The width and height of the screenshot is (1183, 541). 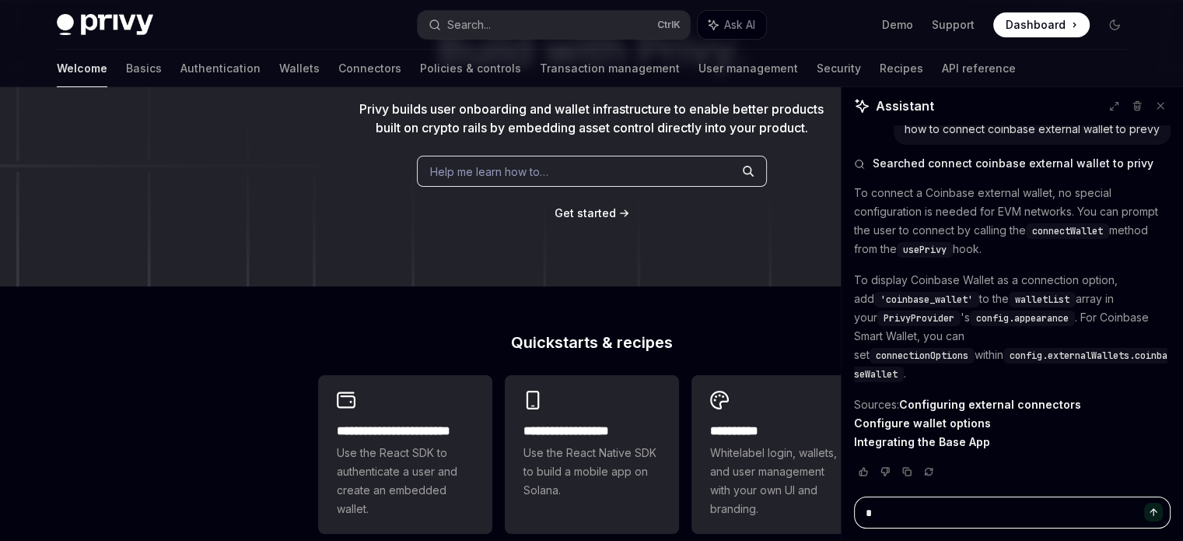 What do you see at coordinates (922, 355) in the screenshot?
I see `span: connectionOptions` at bounding box center [922, 355].